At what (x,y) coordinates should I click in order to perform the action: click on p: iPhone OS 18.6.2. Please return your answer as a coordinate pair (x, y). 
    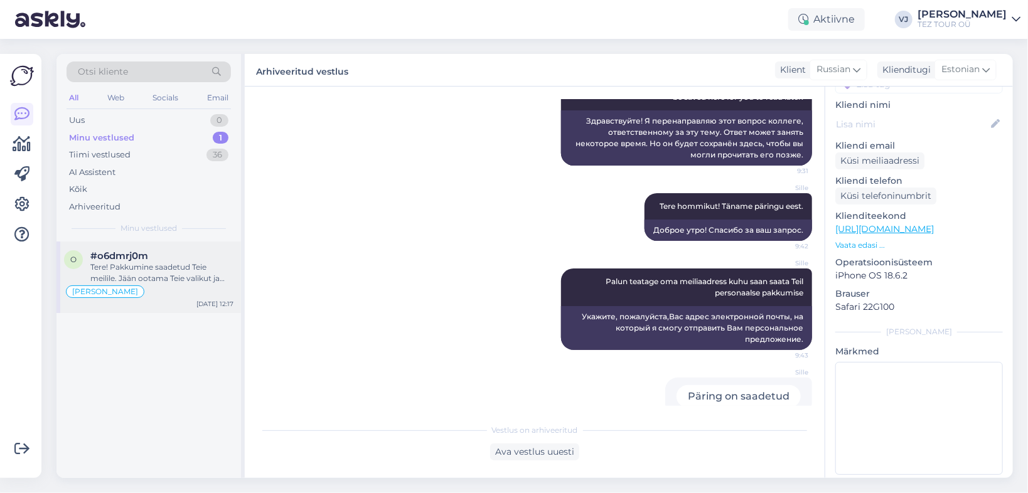
    Looking at the image, I should click on (919, 275).